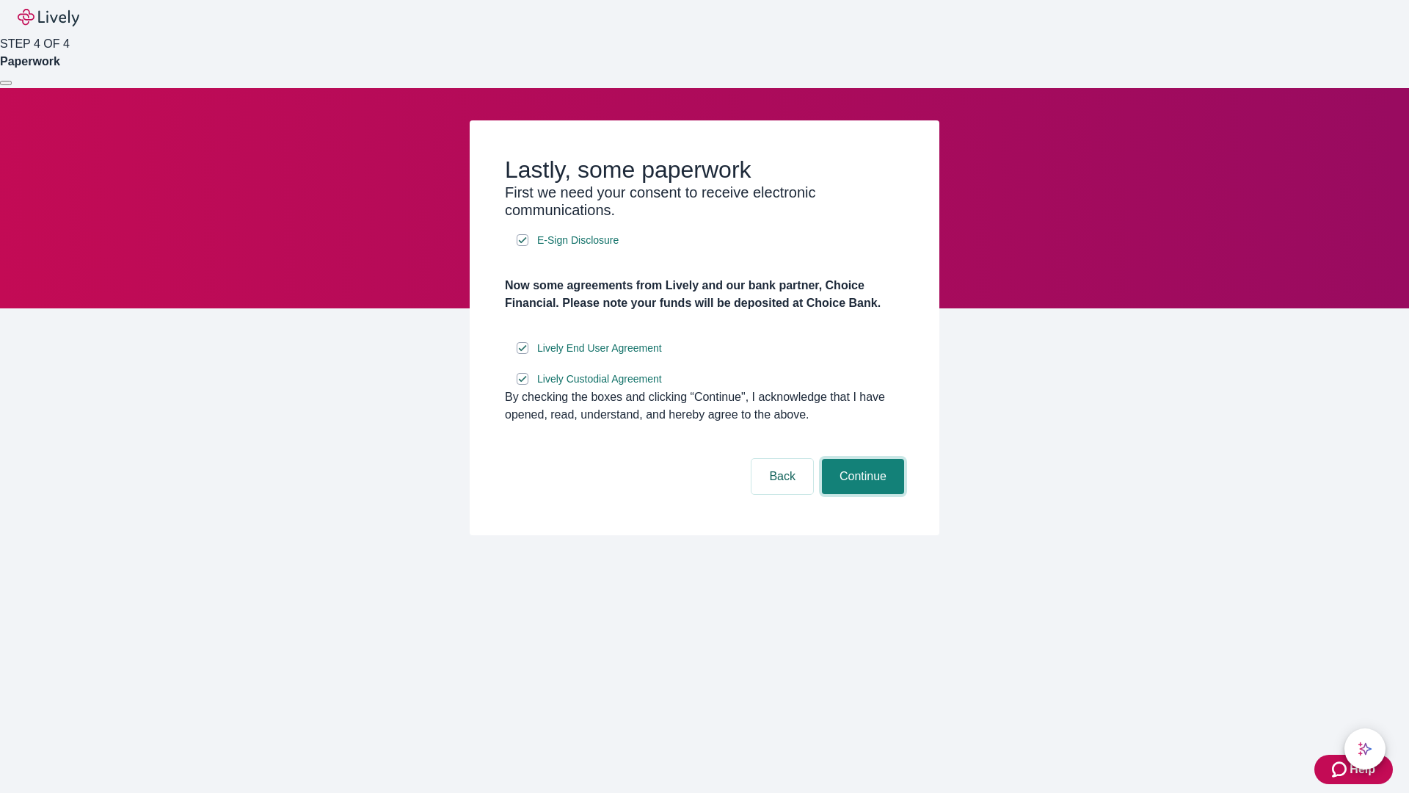  I want to click on svg: Lively AI Assistant, so click(1365, 749).